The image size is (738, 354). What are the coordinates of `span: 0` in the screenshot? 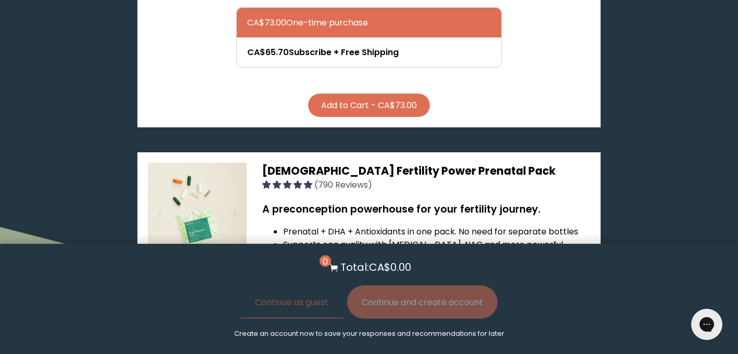 It's located at (325, 261).